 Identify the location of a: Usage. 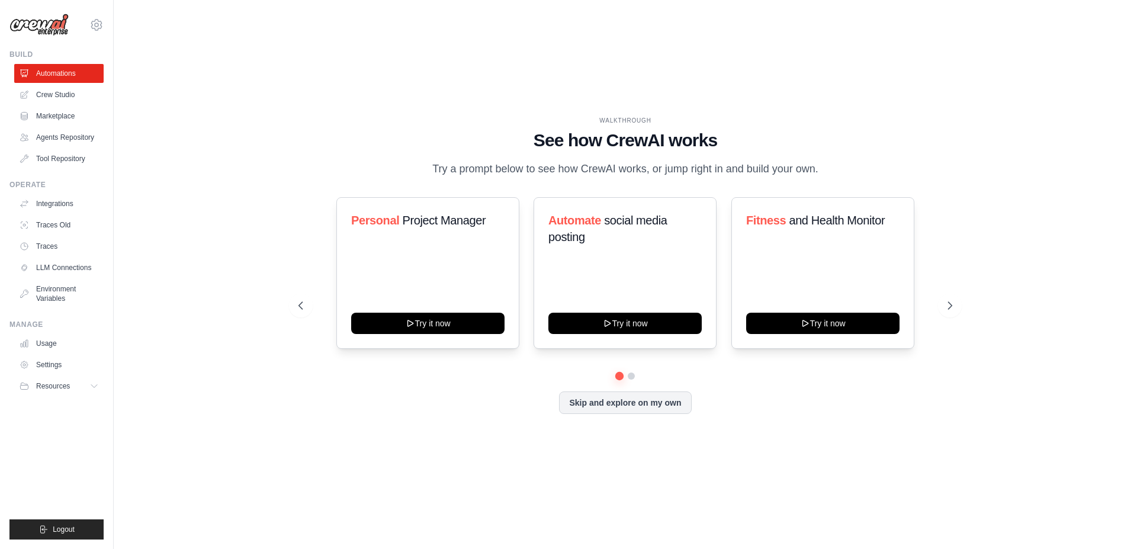
(59, 343).